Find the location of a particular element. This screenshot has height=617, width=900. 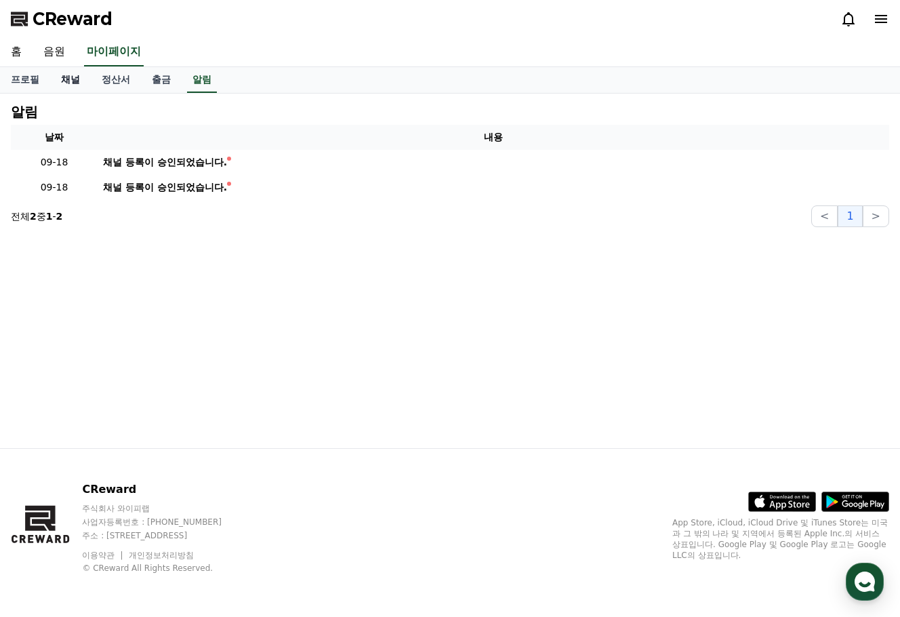

div: 이용 가이드를 반드시 확인 후 이용 부탁드립니다 :) is located at coordinates (134, 203).